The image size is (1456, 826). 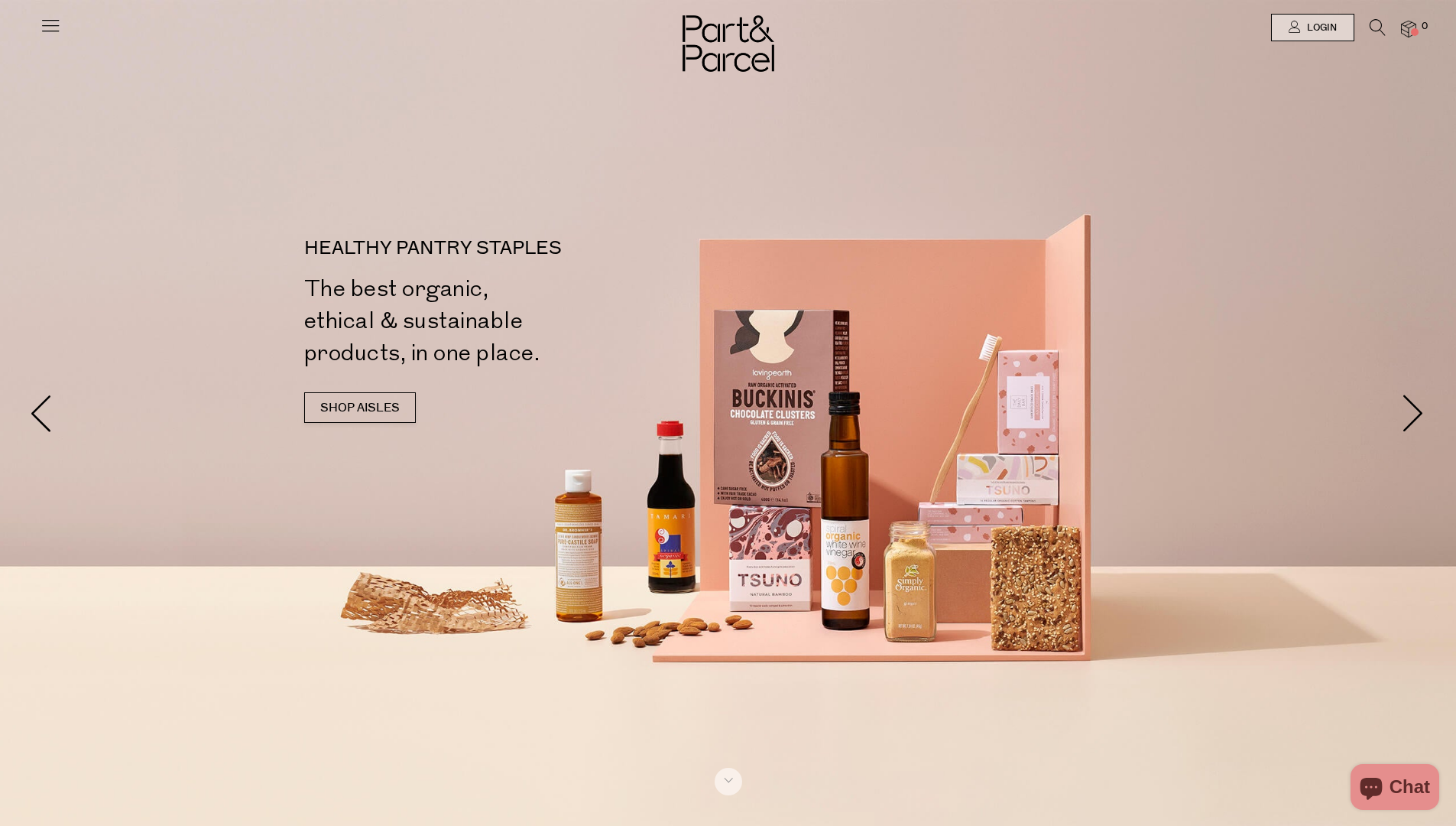 I want to click on inbox-online-store-chat: Shopify online store chat, so click(x=1395, y=788).